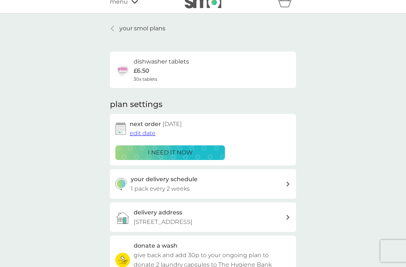  What do you see at coordinates (170, 153) in the screenshot?
I see `p: i need it now` at bounding box center [170, 153].